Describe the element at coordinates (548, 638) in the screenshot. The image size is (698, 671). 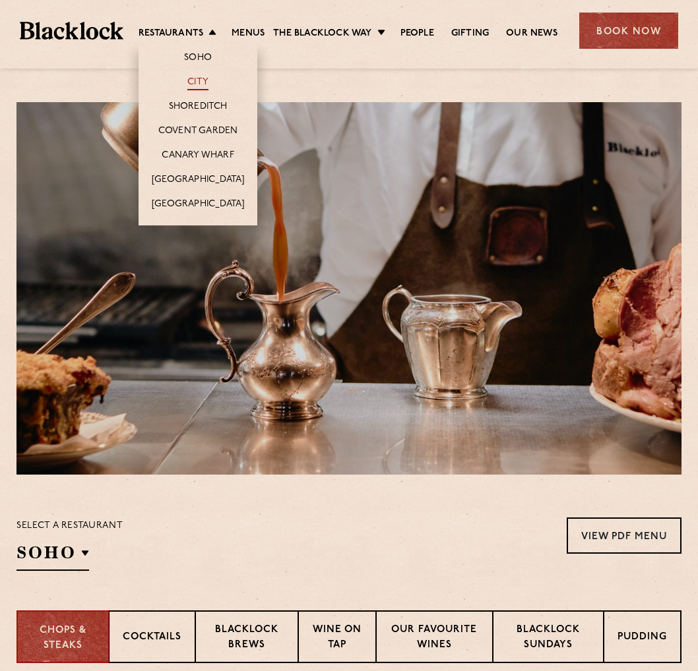
I see `p: Blacklock Sundays` at that location.